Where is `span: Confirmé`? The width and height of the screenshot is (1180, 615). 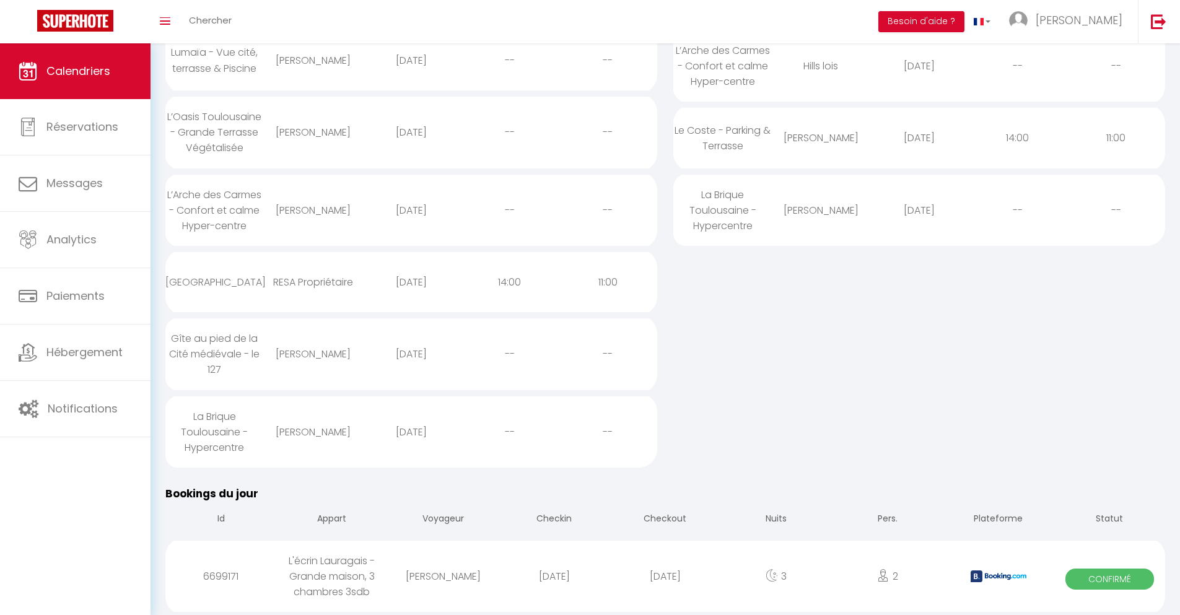 span: Confirmé is located at coordinates (1110, 579).